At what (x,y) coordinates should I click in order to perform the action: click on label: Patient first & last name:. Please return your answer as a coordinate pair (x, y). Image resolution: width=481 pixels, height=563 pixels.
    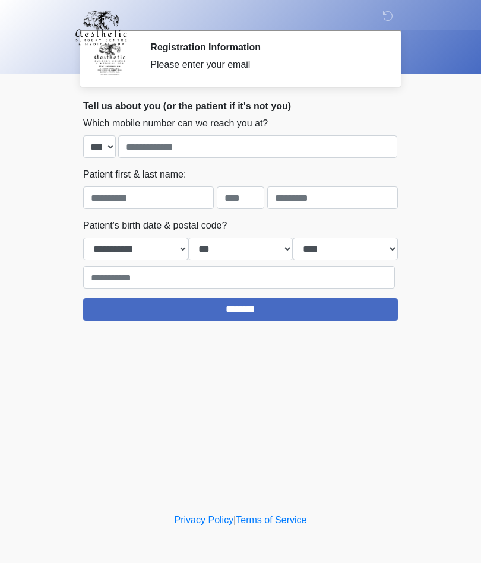
    Looking at the image, I should click on (134, 175).